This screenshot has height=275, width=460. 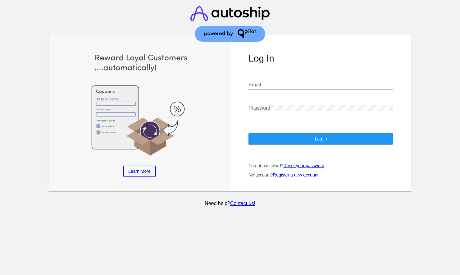 What do you see at coordinates (230, 203) in the screenshot?
I see `p: Need help?` at bounding box center [230, 203].